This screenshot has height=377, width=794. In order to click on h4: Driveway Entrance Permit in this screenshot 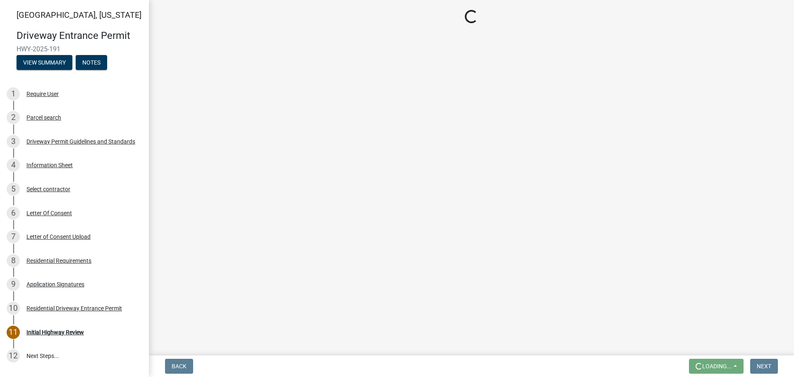, I will do `click(79, 36)`.